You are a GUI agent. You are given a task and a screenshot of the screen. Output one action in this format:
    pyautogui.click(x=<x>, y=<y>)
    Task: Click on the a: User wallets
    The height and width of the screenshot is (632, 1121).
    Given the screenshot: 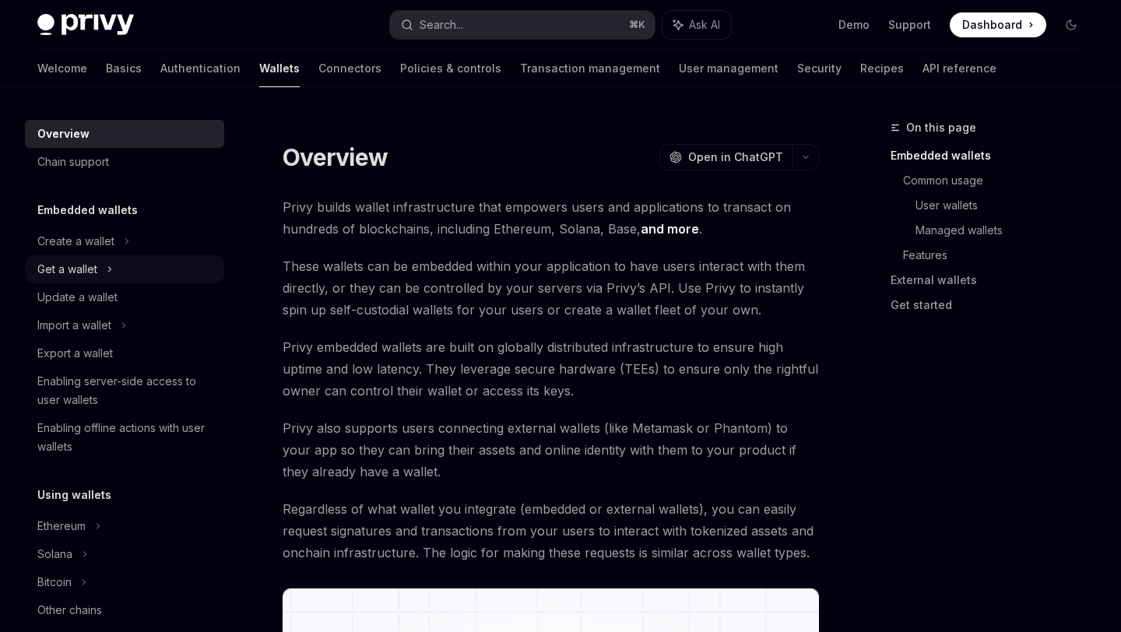 What is the action you would take?
    pyautogui.click(x=1005, y=205)
    